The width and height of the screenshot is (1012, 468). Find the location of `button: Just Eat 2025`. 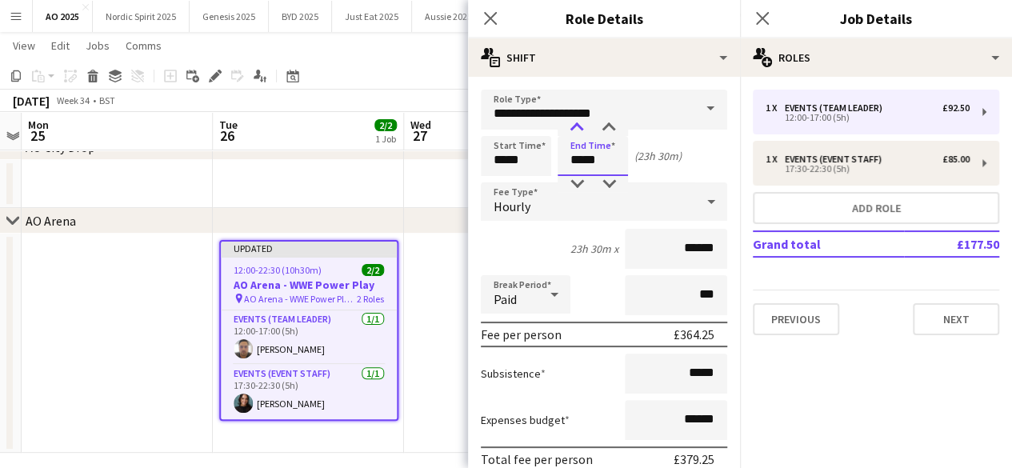

button: Just Eat 2025 is located at coordinates (372, 16).